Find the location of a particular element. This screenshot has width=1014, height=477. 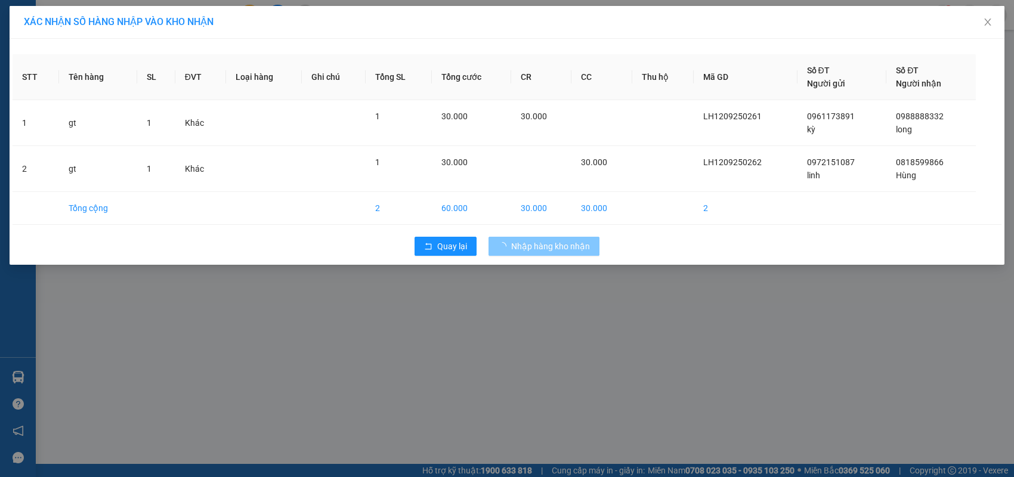

img: logo is located at coordinates (5, 73).